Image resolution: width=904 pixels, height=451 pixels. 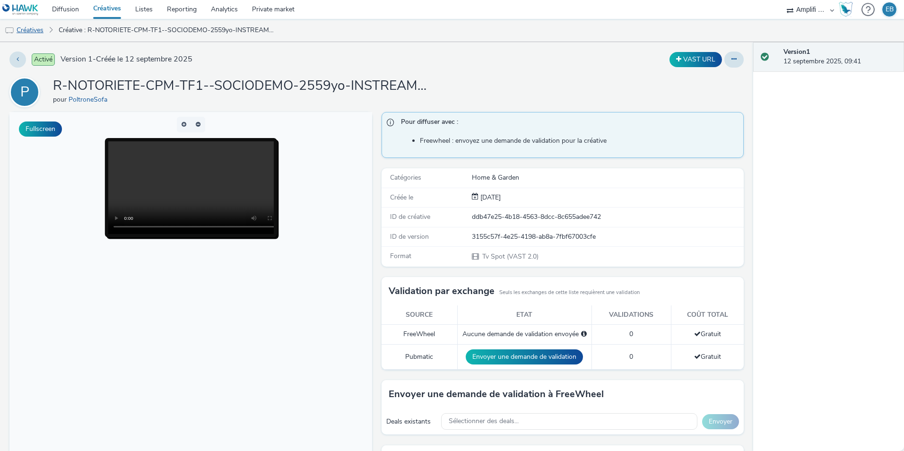 What do you see at coordinates (607, 178) in the screenshot?
I see `div: Home & Garden` at bounding box center [607, 178].